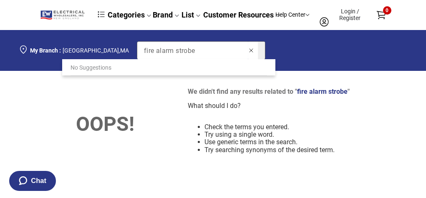  Describe the element at coordinates (193, 50) in the screenshot. I see `input: Clear search fieldSearch Products` at that location.